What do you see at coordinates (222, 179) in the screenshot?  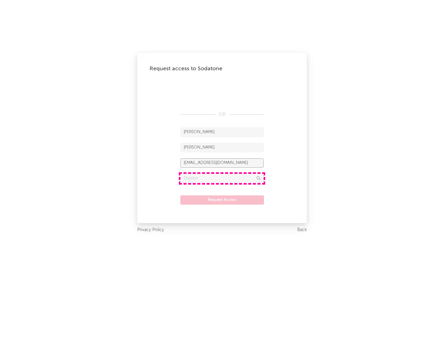 I see `input: Division` at bounding box center [222, 179].